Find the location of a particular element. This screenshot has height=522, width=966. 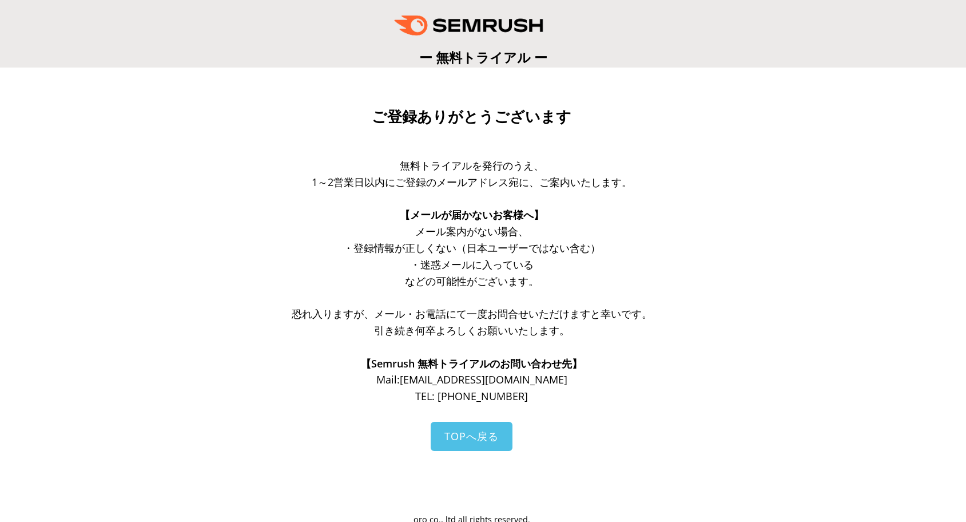

span: 【Semrush 無料トライアルのお問い合わせ先】 is located at coordinates (472, 363).